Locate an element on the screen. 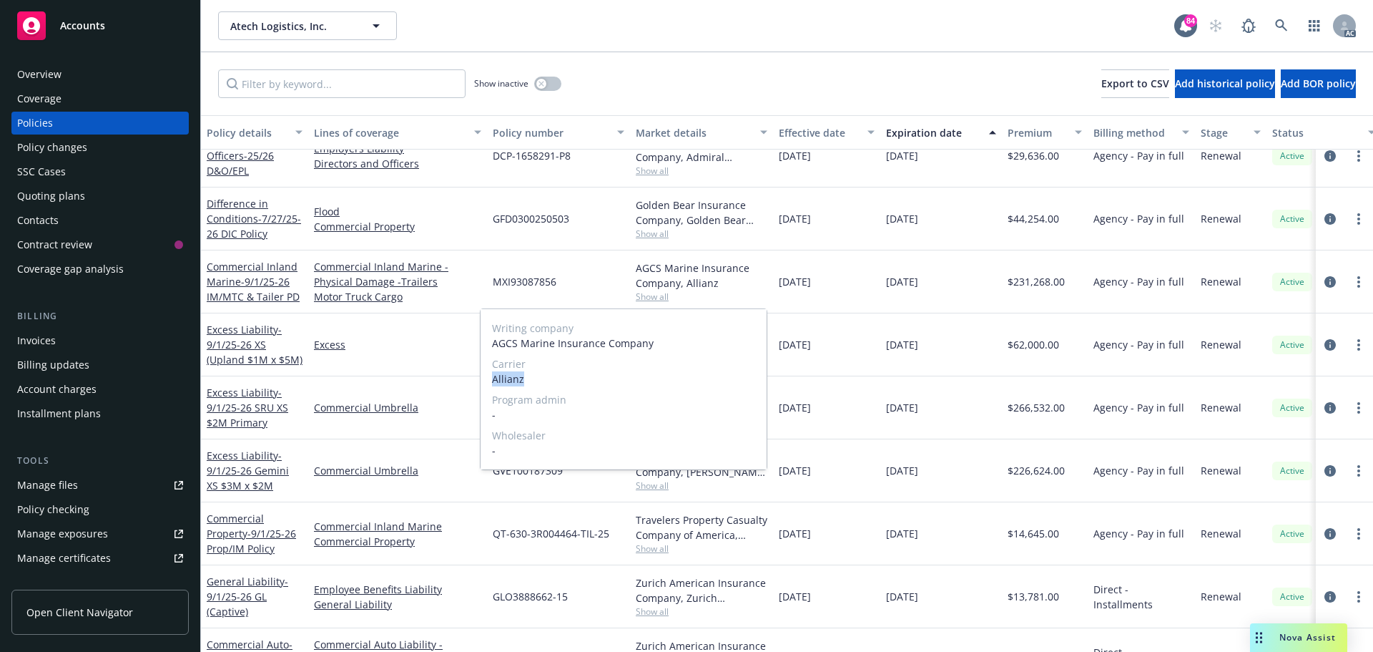  span: Add historical policy is located at coordinates (1225, 83).